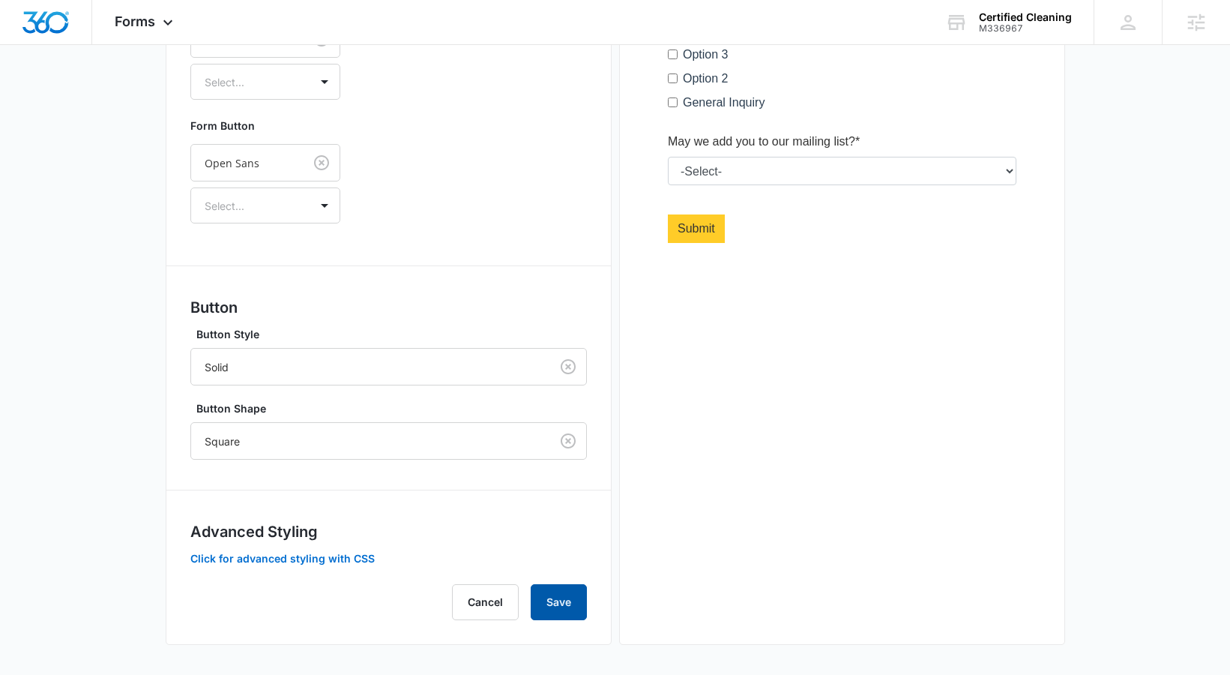 This screenshot has width=1230, height=675. Describe the element at coordinates (283, 559) in the screenshot. I see `button: Click for advanced styling with CSS` at that location.